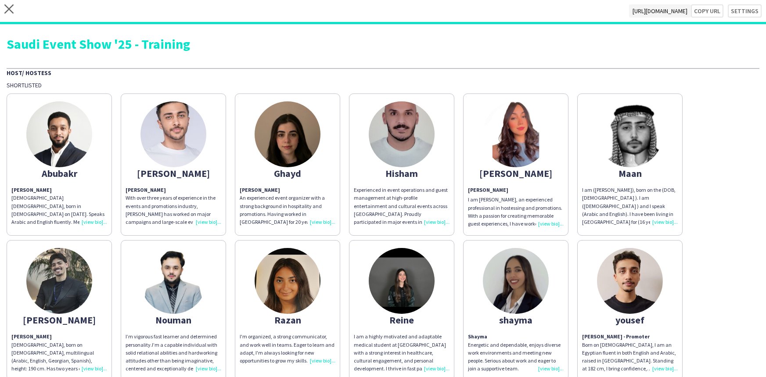 The height and width of the screenshot is (377, 766). Describe the element at coordinates (478, 336) in the screenshot. I see `strong: Shayma` at that location.